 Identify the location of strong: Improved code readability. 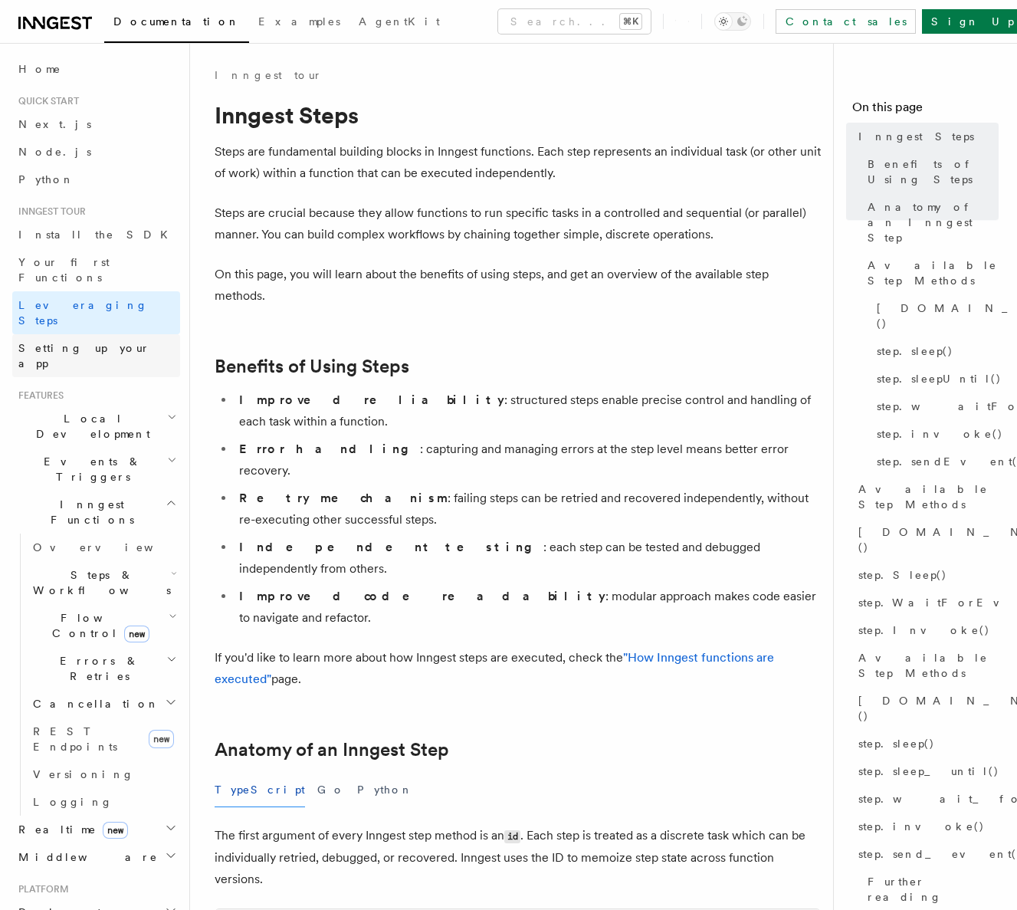
(422, 595).